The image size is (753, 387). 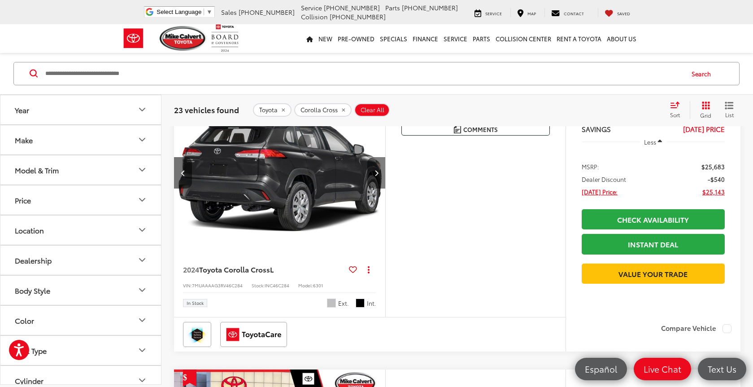 What do you see at coordinates (364, 74) in the screenshot?
I see `input: Search by Make, Model, or Keyword` at bounding box center [364, 74].